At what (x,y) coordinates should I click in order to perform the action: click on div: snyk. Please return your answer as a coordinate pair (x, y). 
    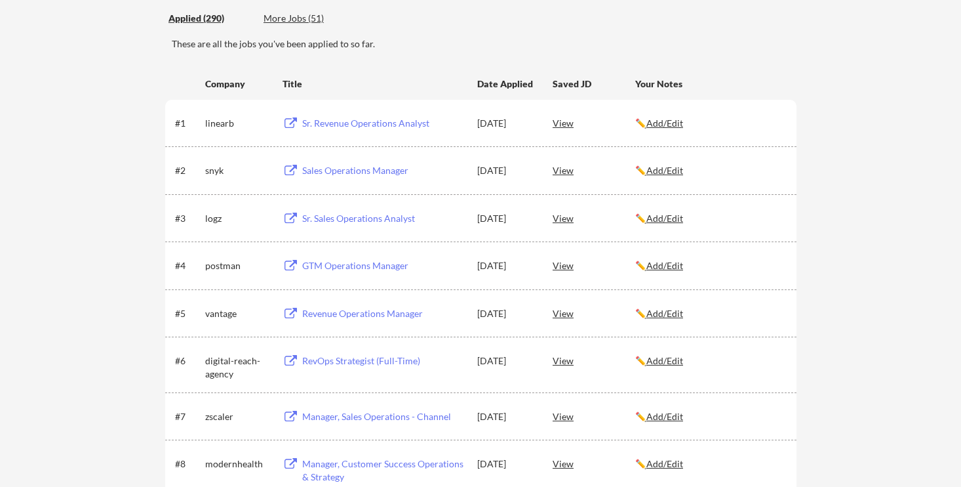
    Looking at the image, I should click on (238, 171).